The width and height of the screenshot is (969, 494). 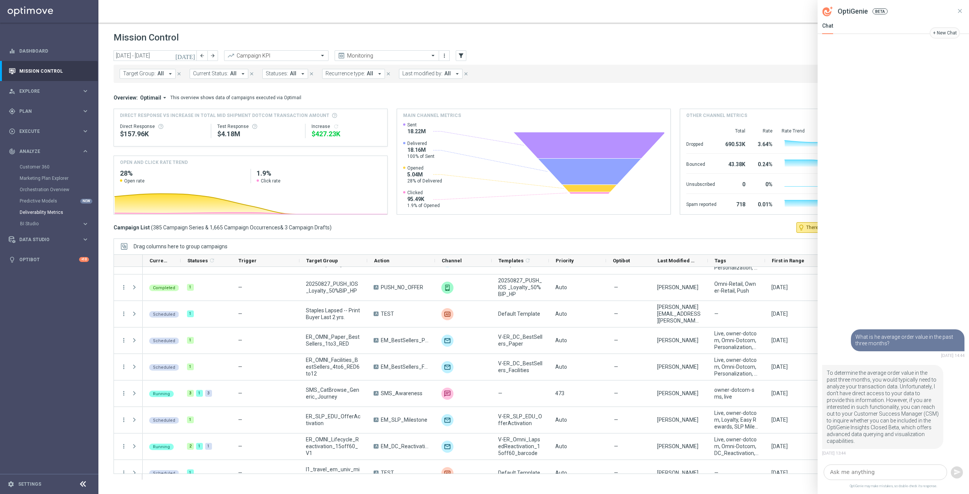 I want to click on h3: Campaign List, so click(x=223, y=227).